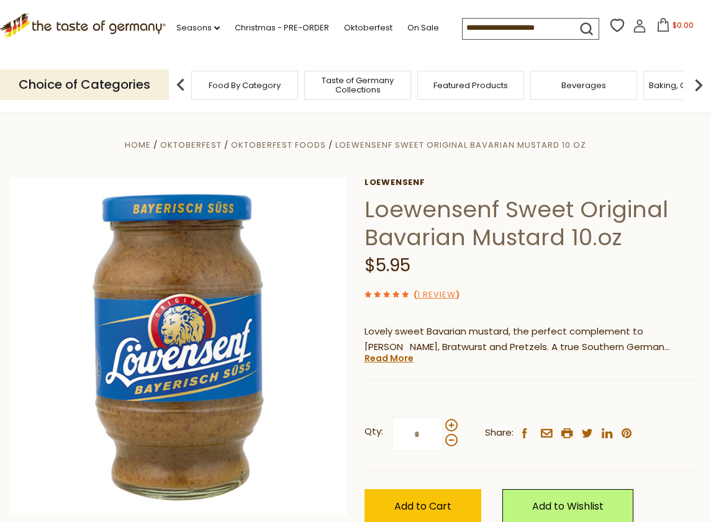 The height and width of the screenshot is (522, 711). I want to click on img: next arrow, so click(699, 85).